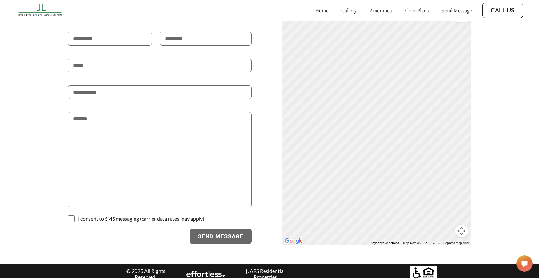  I want to click on a: Call Us, so click(503, 10).